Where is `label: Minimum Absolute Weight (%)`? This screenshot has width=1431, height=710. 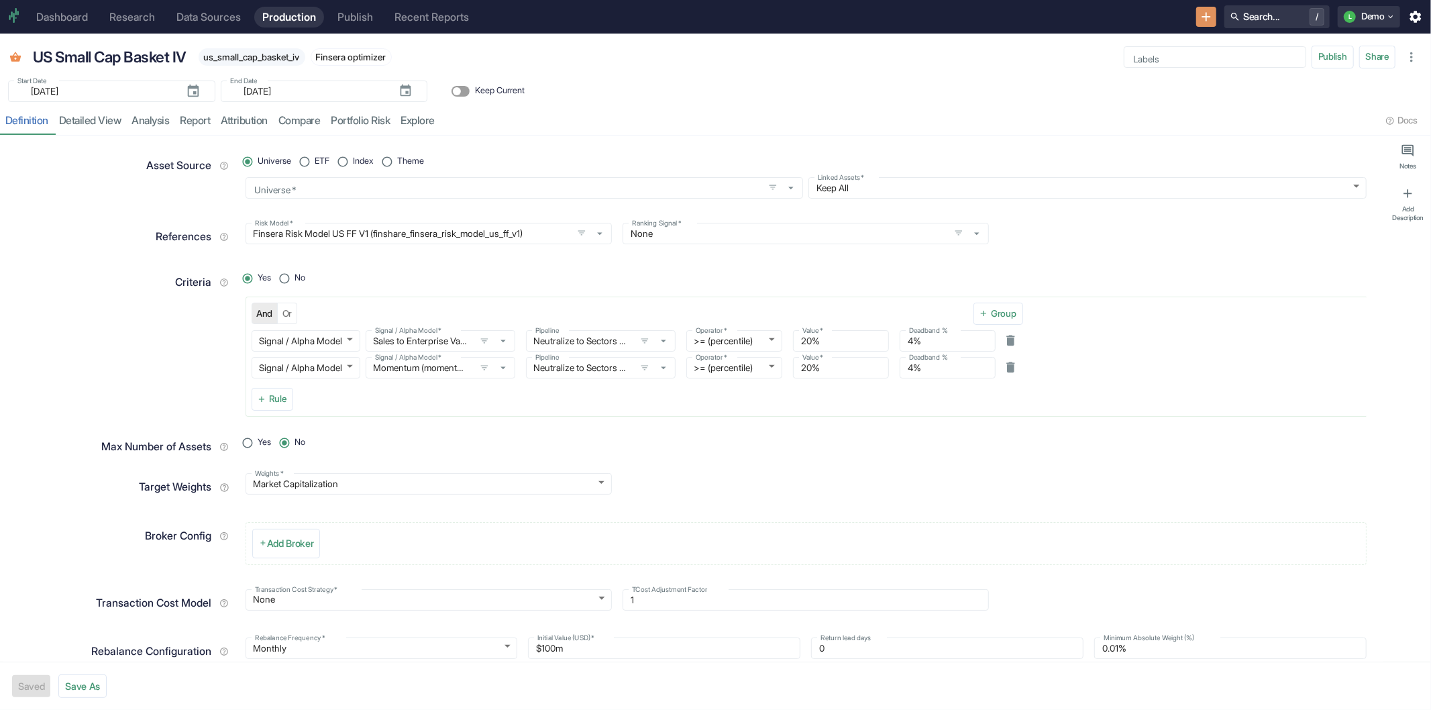
label: Minimum Absolute Weight (%) is located at coordinates (1149, 638).